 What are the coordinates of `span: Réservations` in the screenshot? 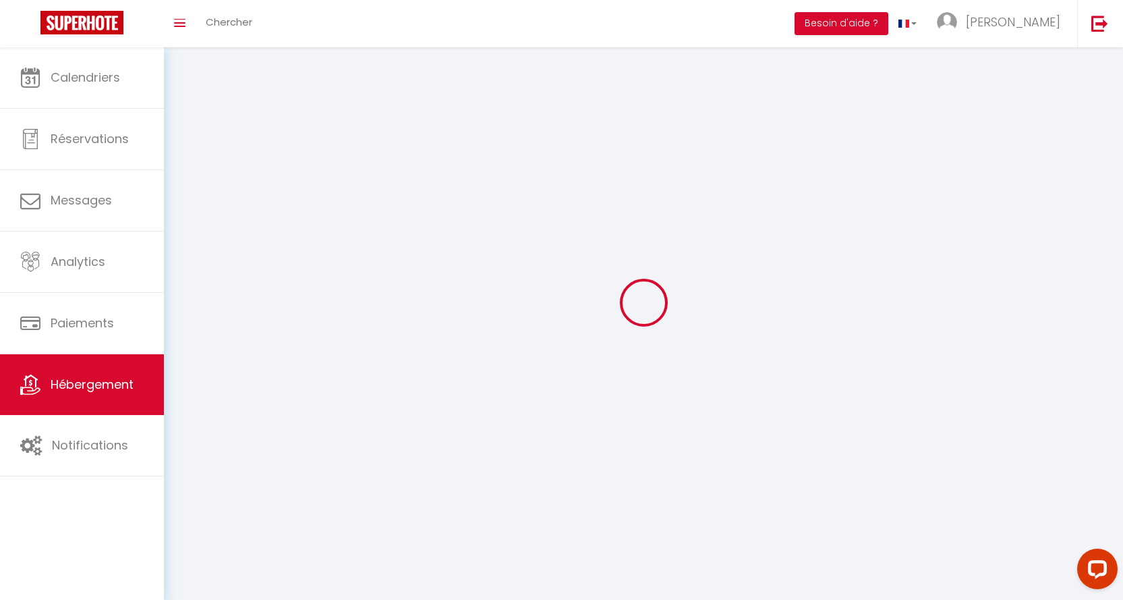 It's located at (90, 138).